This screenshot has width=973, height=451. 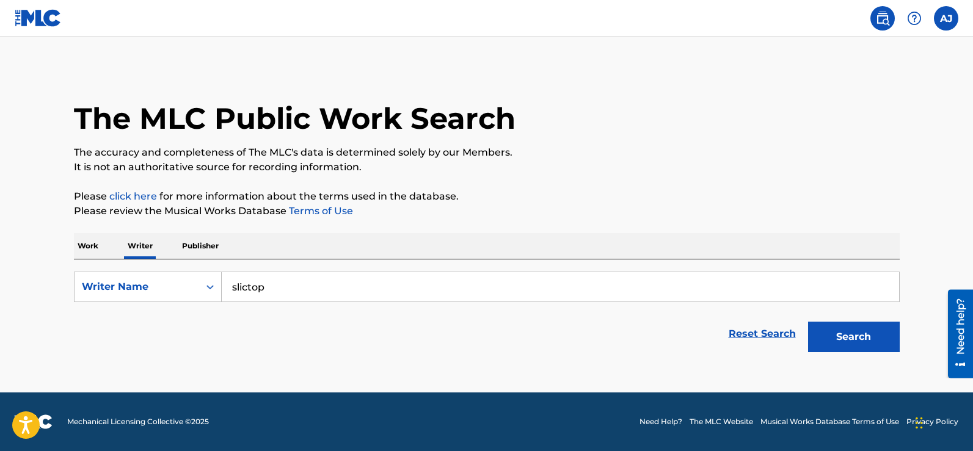 What do you see at coordinates (200, 246) in the screenshot?
I see `p: Publisher` at bounding box center [200, 246].